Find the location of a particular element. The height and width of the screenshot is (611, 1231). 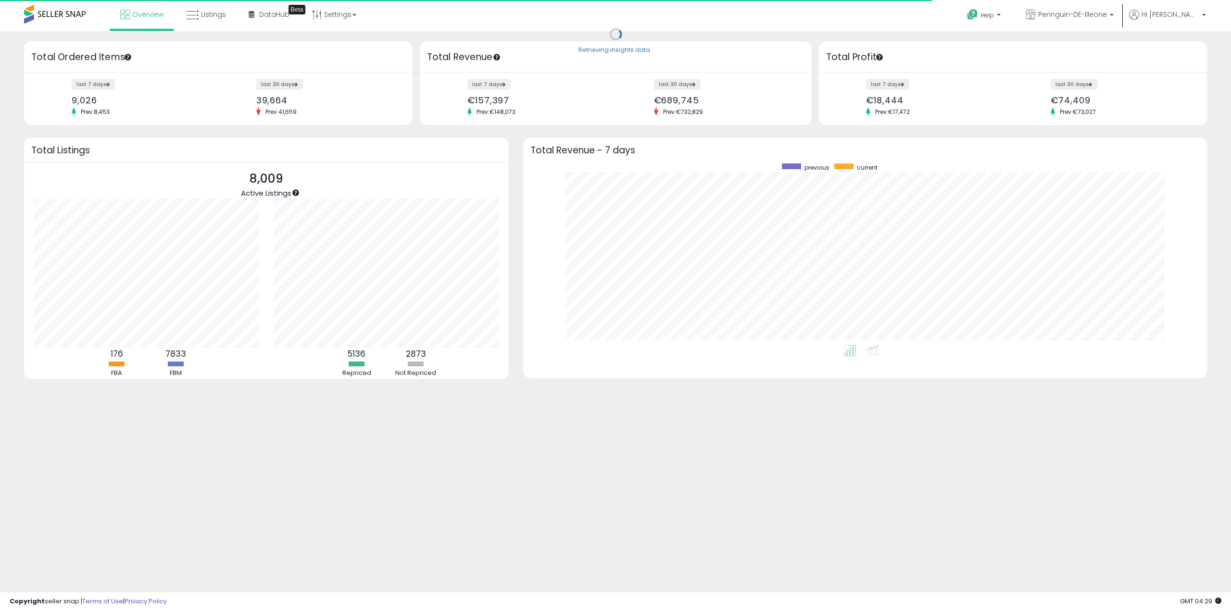

span: Listings is located at coordinates (214, 14).